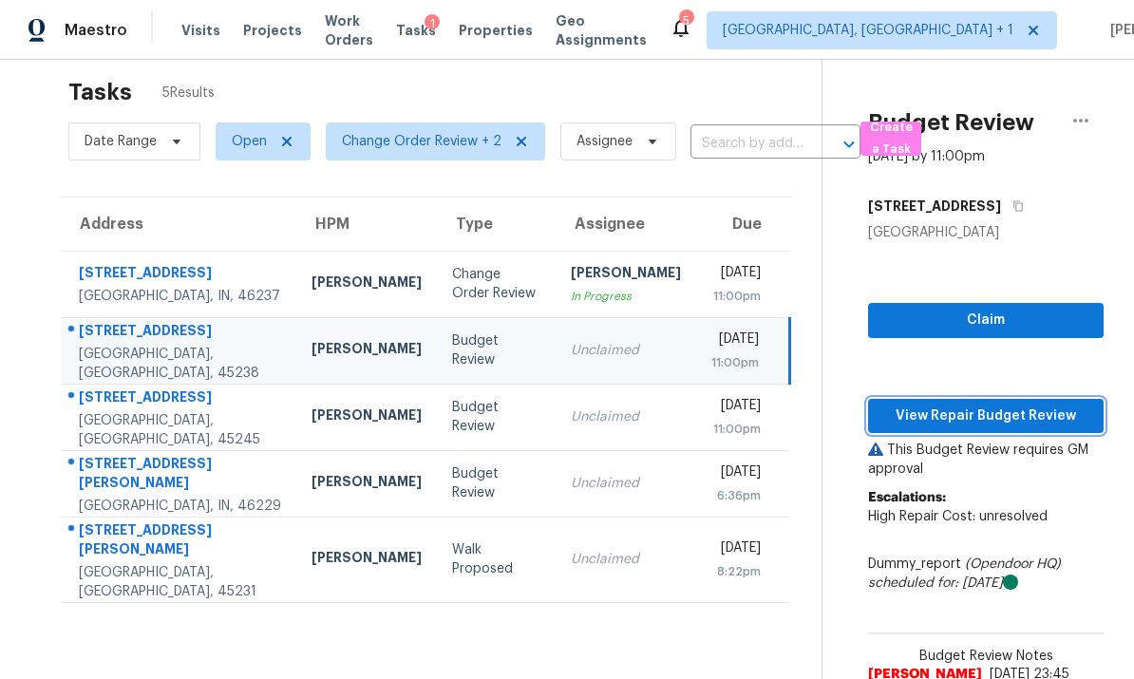 Image resolution: width=1134 pixels, height=679 pixels. Describe the element at coordinates (986, 416) in the screenshot. I see `span: View Repair Budget Review` at that location.